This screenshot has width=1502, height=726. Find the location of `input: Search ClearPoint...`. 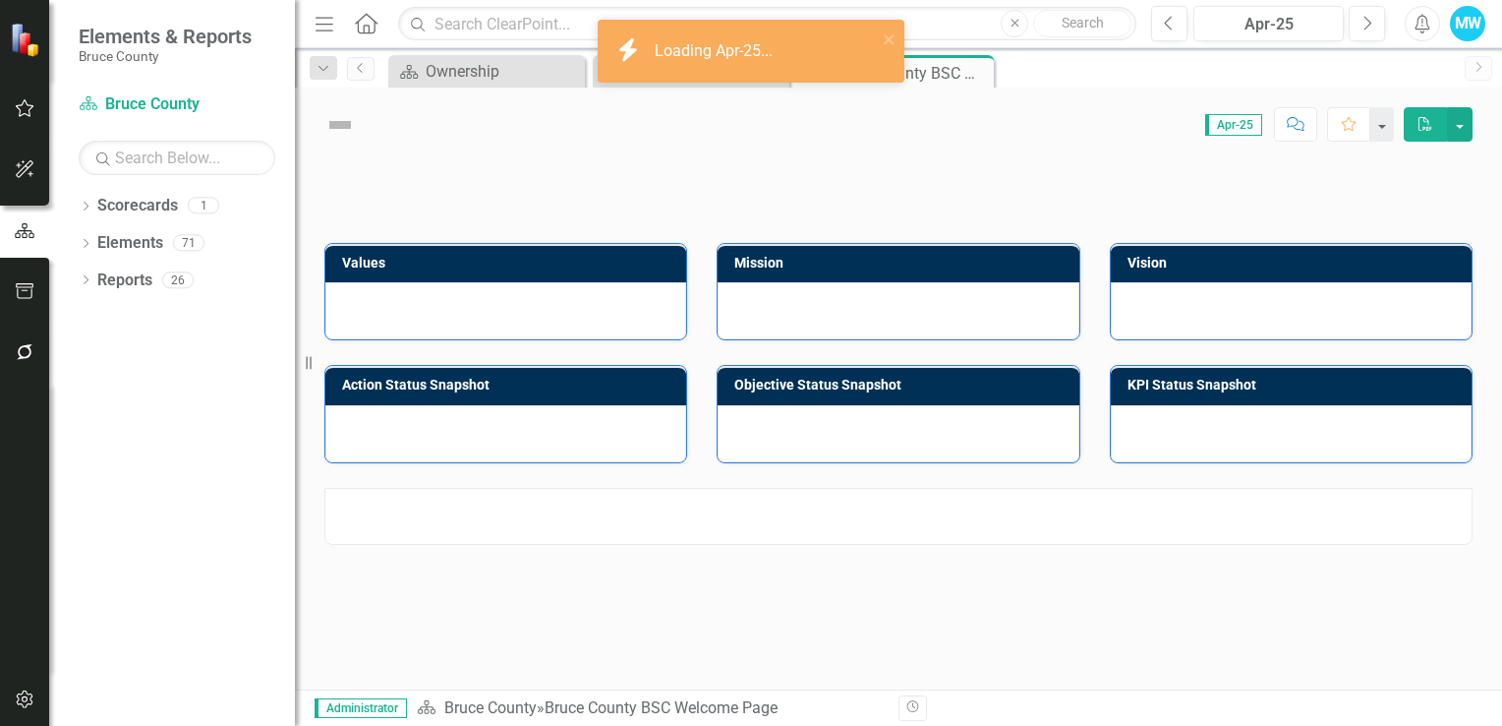

input: Search ClearPoint... is located at coordinates (767, 24).